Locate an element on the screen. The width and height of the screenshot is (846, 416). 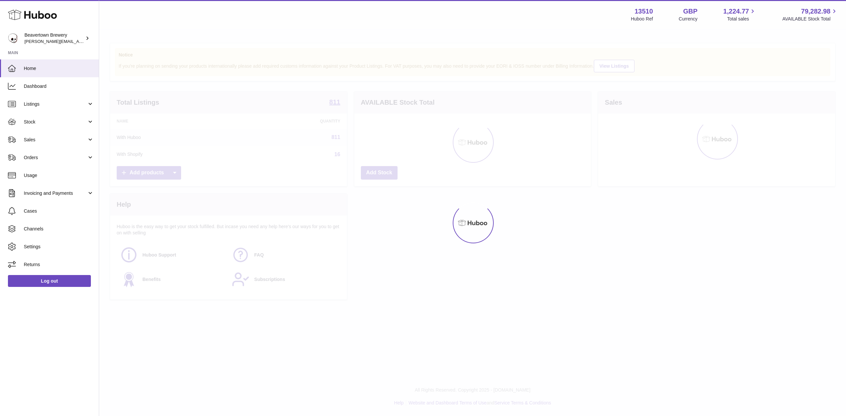
strong: GBP is located at coordinates (690, 11).